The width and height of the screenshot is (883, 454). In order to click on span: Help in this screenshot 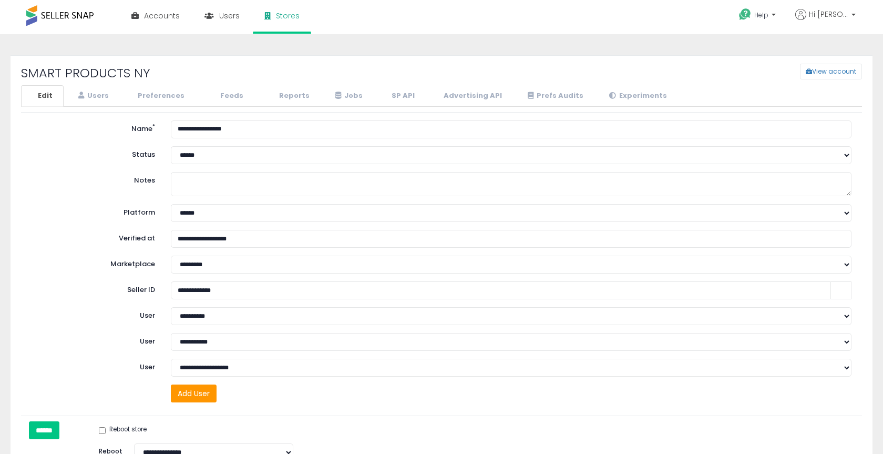, I will do `click(761, 15)`.